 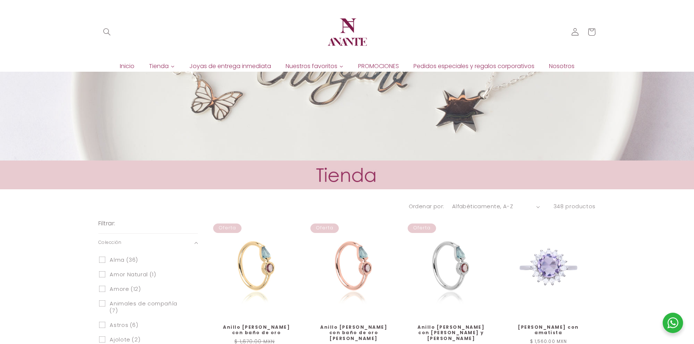 I want to click on span: Amor Natural (1), so click(x=133, y=275).